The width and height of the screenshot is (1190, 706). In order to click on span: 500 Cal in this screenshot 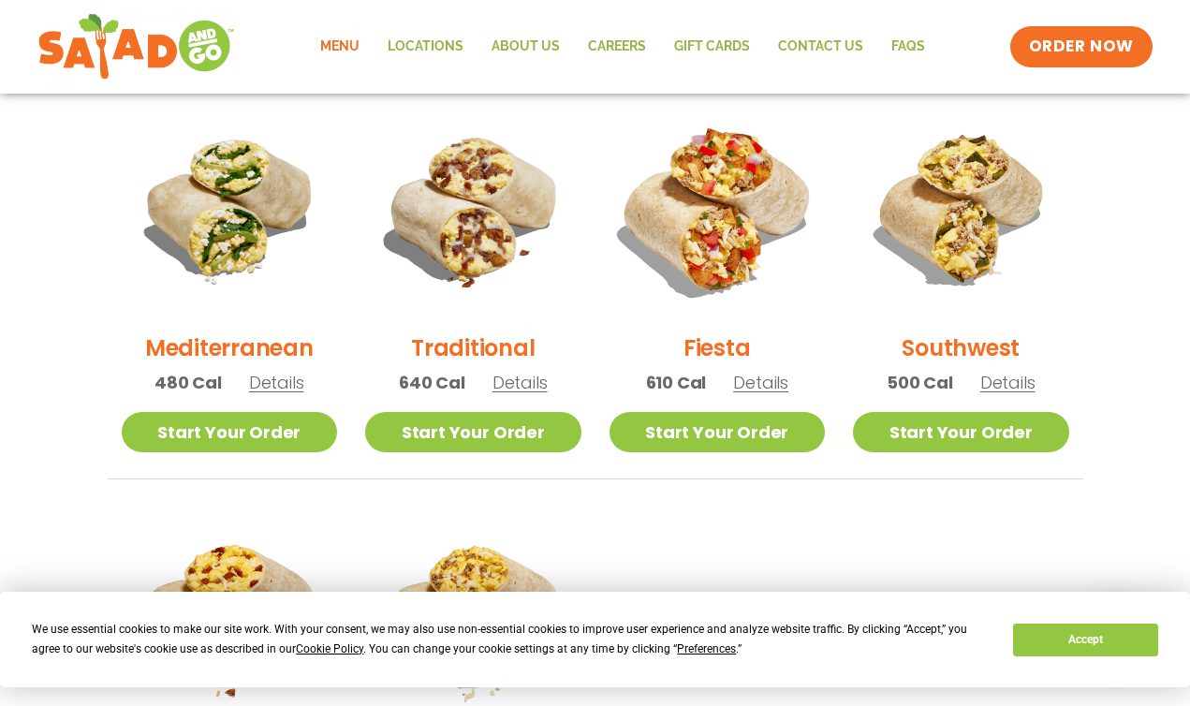, I will do `click(920, 382)`.